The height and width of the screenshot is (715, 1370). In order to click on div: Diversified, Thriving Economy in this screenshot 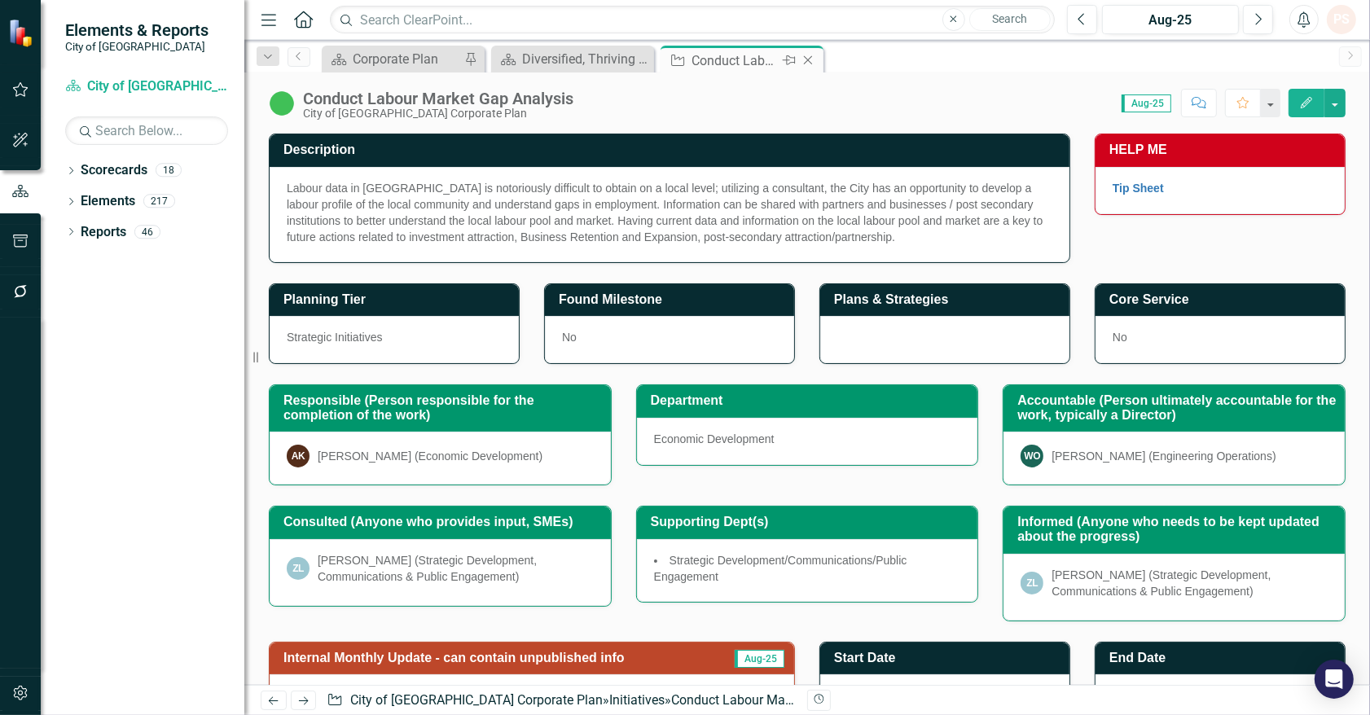, I will do `click(586, 59)`.